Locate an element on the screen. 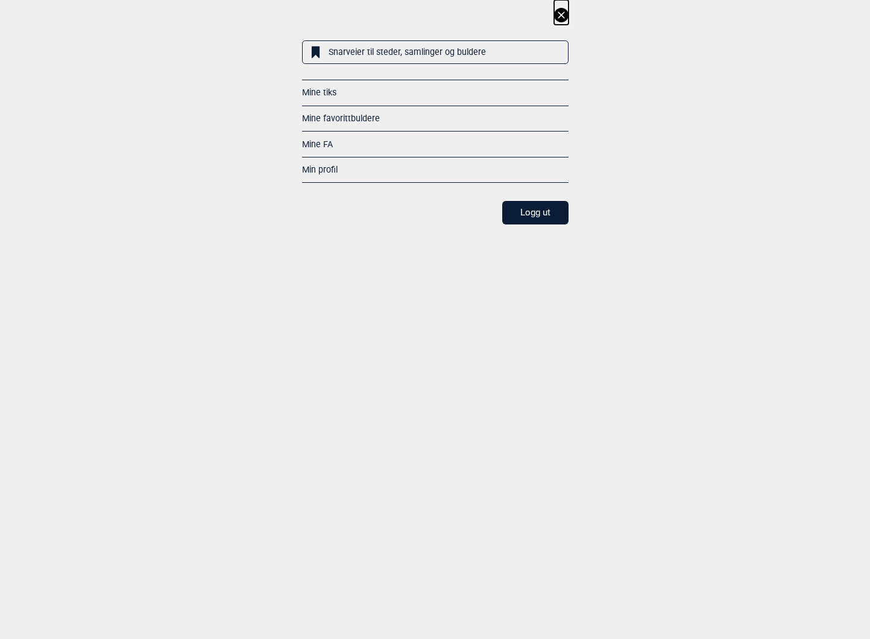  a: Snarveier til steder, samlinger og buldere is located at coordinates (435, 52).